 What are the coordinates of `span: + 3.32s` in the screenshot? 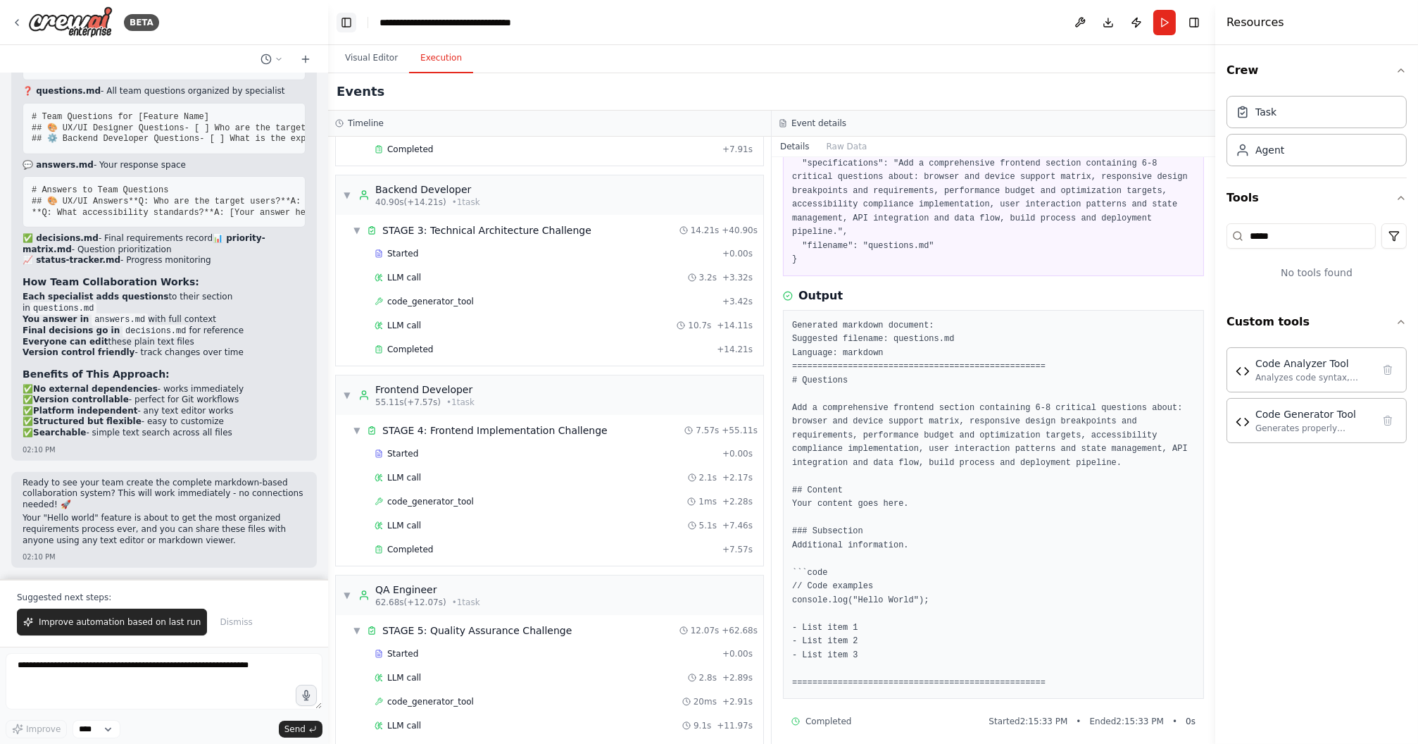 It's located at (737, 277).